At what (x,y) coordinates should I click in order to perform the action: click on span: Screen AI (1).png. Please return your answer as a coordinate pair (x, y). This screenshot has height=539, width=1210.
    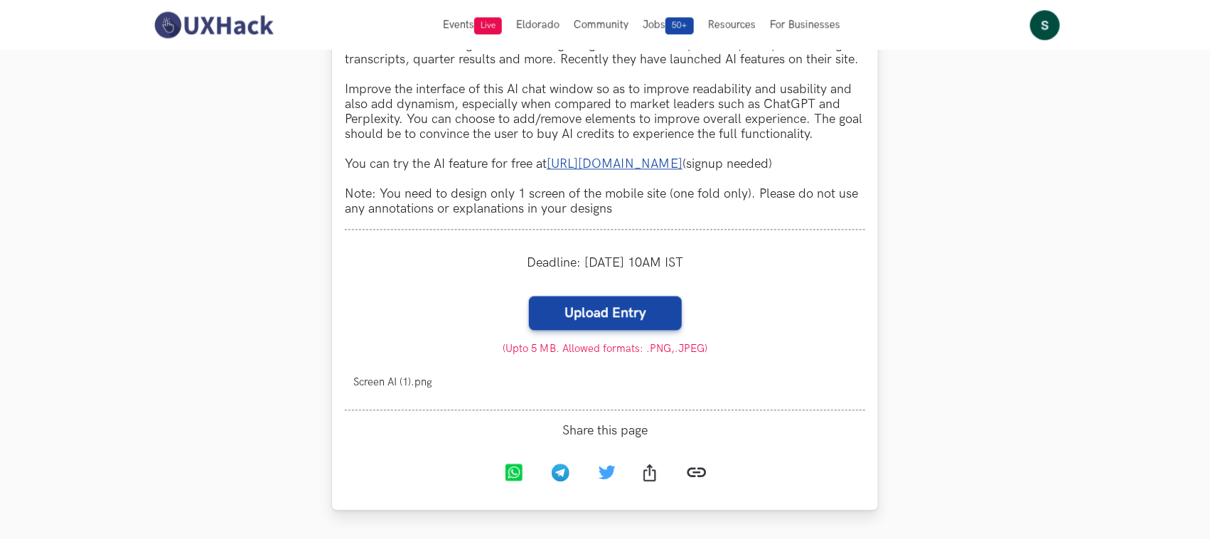
    Looking at the image, I should click on (392, 382).